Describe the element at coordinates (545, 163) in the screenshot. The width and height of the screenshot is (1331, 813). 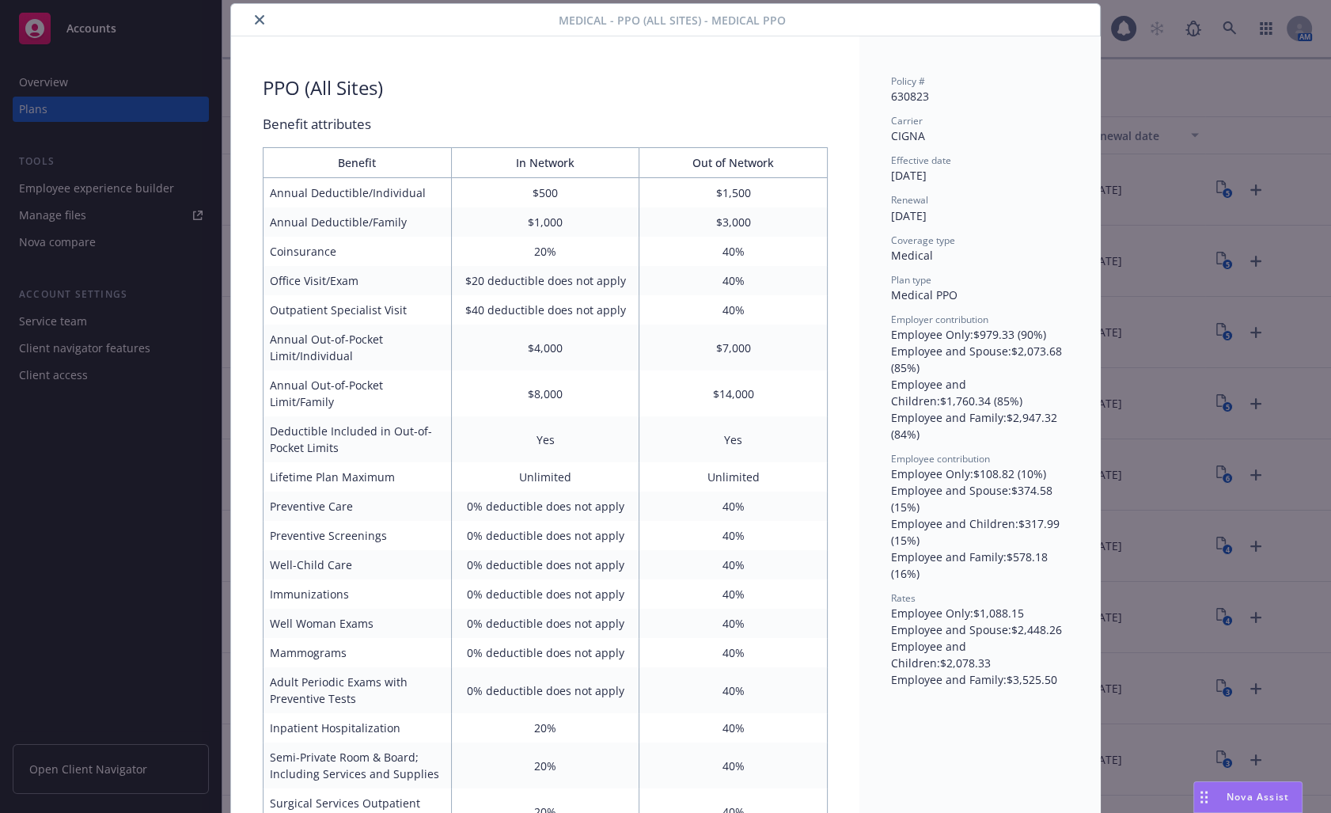
I see `th: In Network` at that location.